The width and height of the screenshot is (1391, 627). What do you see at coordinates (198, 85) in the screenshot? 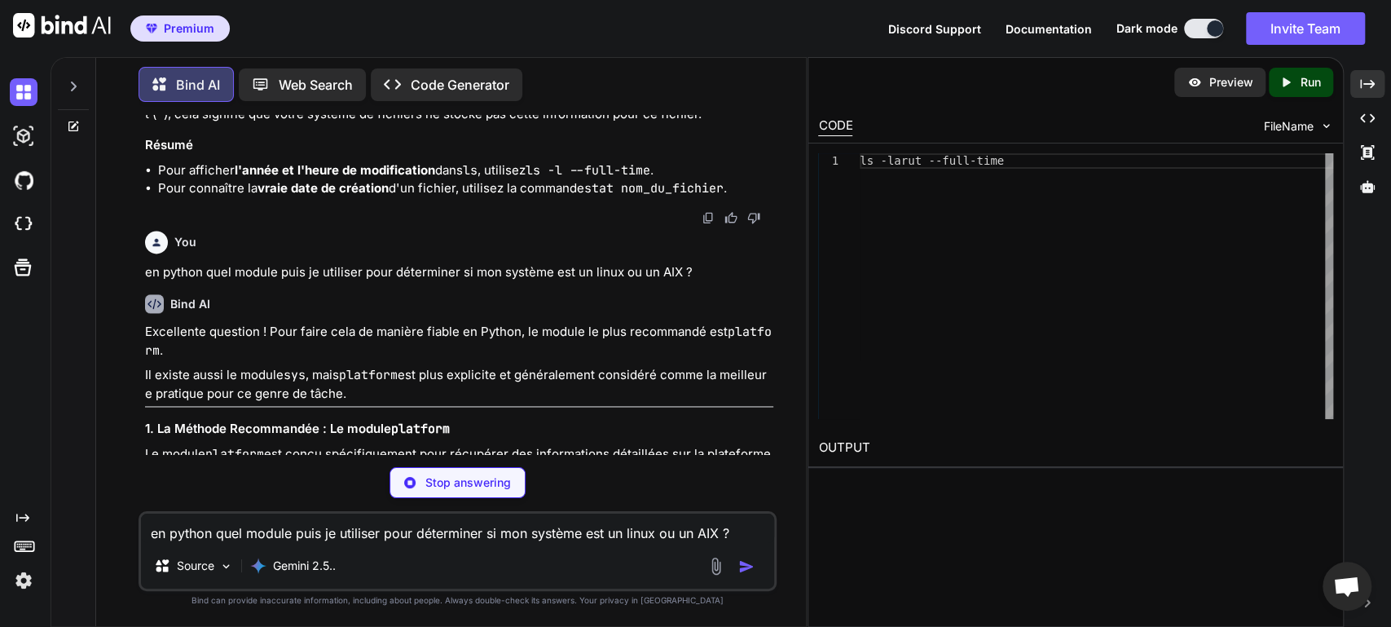
I see `p: Bind AI` at bounding box center [198, 85].